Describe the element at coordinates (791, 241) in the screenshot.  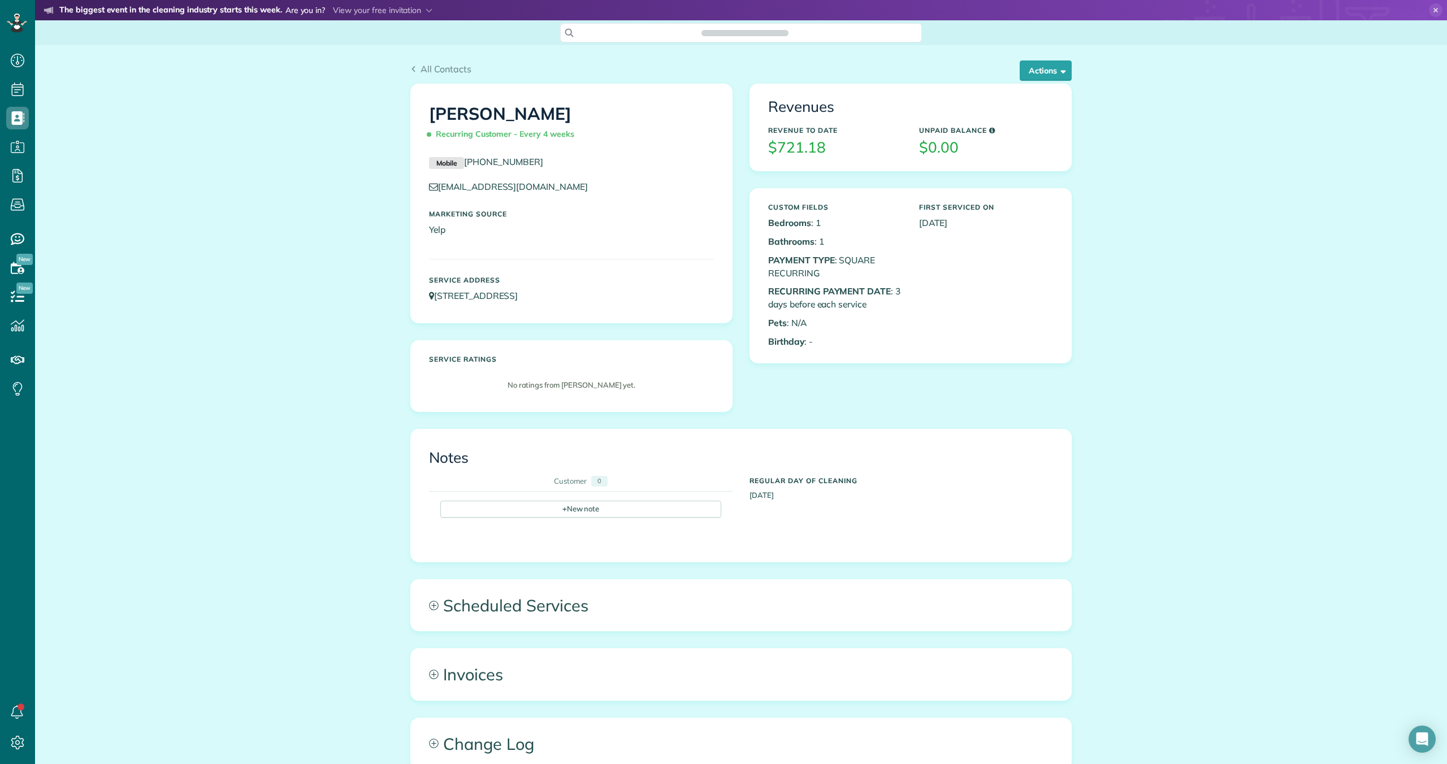
I see `b: Bathrooms` at that location.